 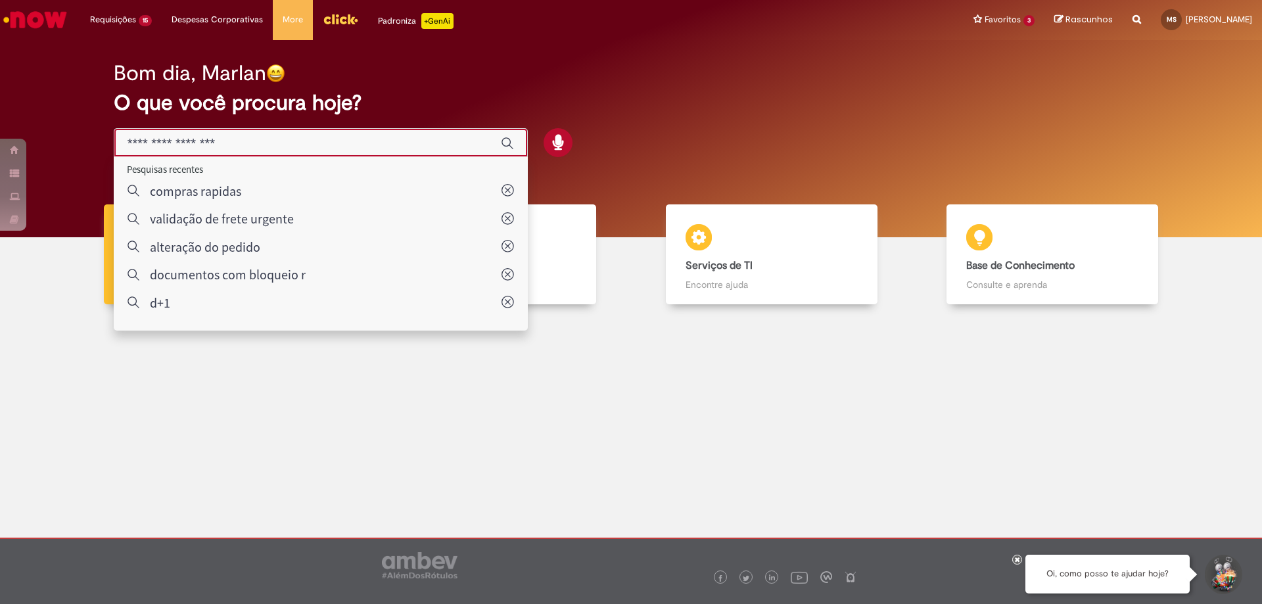 What do you see at coordinates (275, 73) in the screenshot?
I see `img: happy-face.png` at bounding box center [275, 73].